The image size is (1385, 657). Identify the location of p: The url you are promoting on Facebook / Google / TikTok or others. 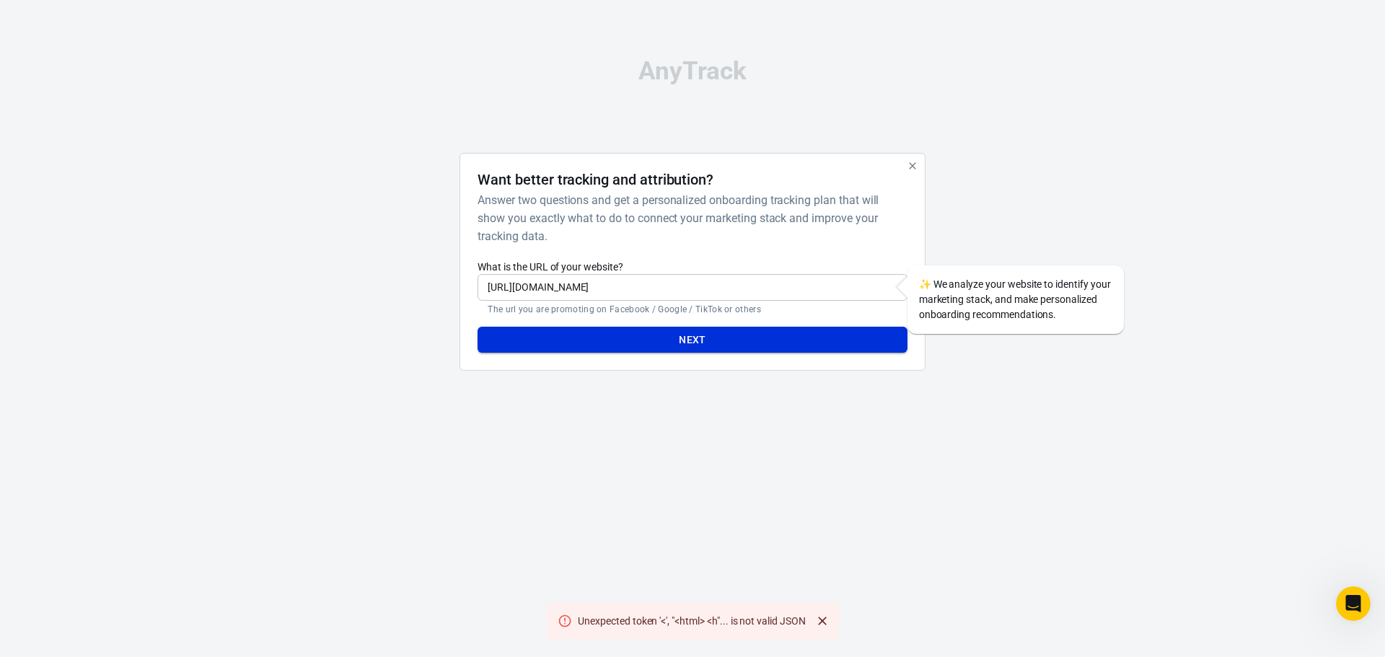
(692, 309).